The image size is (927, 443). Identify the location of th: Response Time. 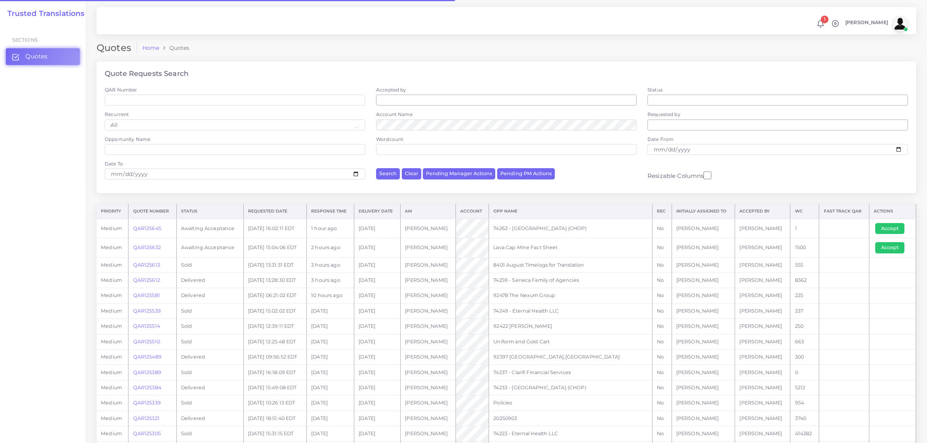
(330, 211).